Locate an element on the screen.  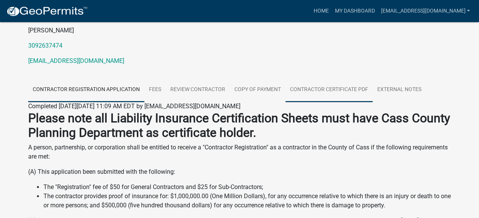
a: 3092637474 is located at coordinates (45, 45).